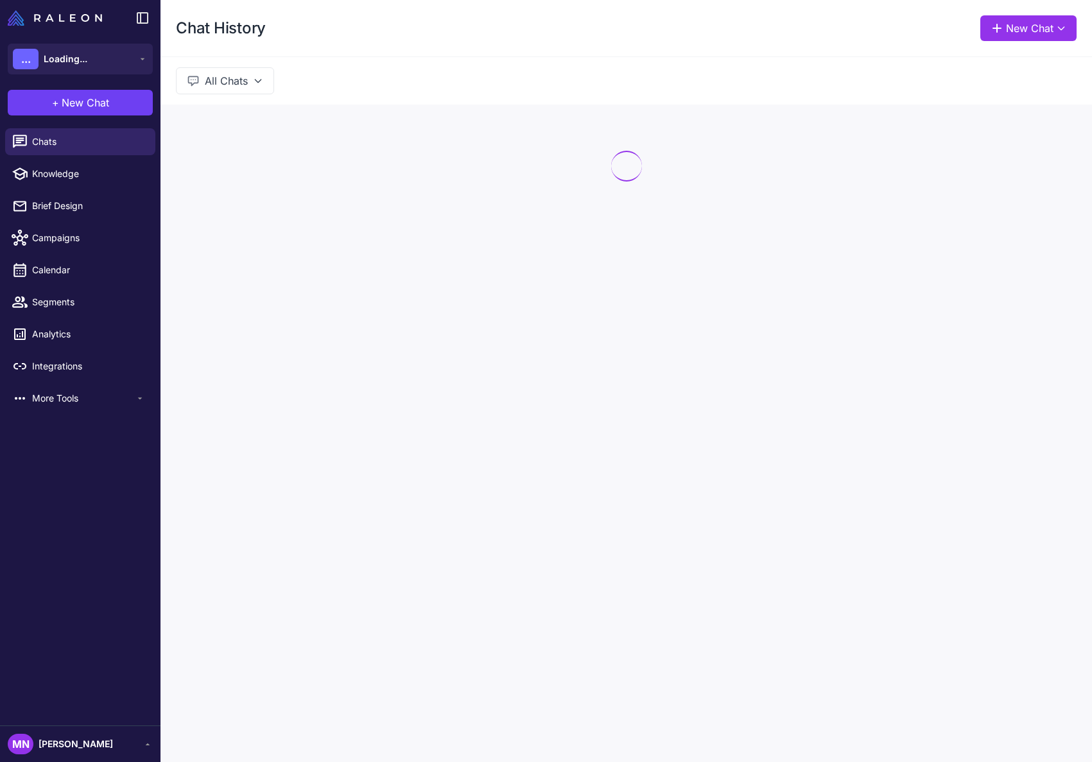 This screenshot has height=762, width=1092. I want to click on span: More Tools, so click(83, 399).